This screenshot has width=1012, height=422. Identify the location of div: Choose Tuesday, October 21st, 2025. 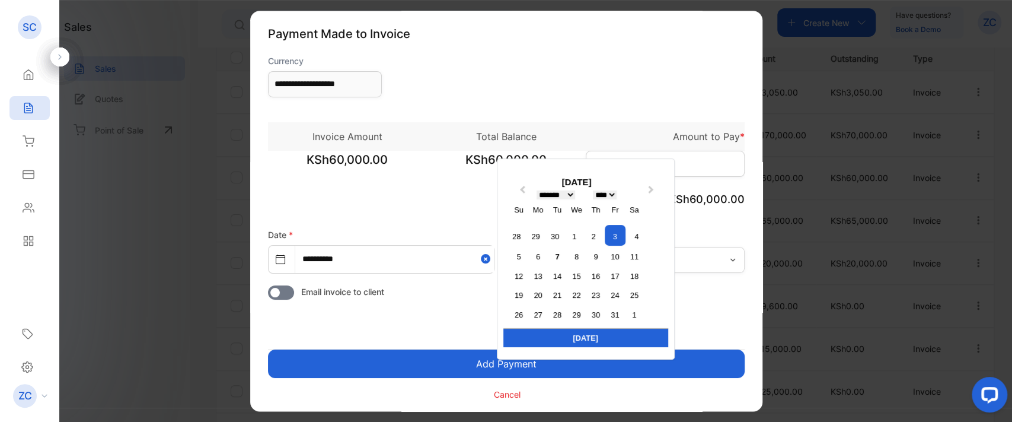
(557, 295).